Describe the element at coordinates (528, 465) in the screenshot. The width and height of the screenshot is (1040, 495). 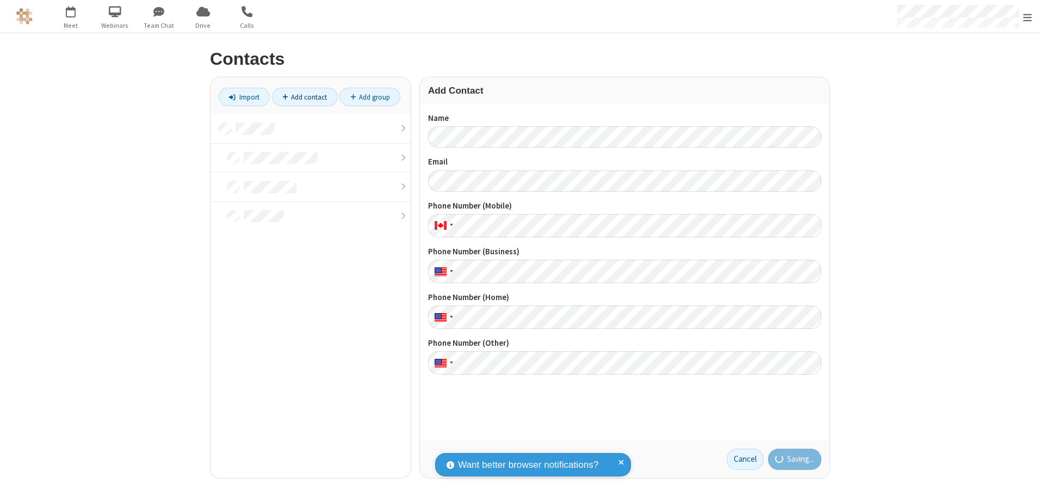
I see `span: Want better browser notifications?` at that location.